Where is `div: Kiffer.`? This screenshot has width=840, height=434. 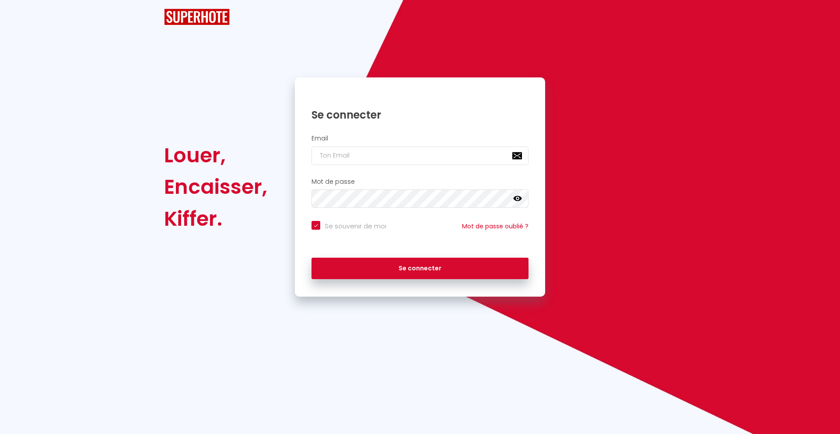 div: Kiffer. is located at coordinates (216, 219).